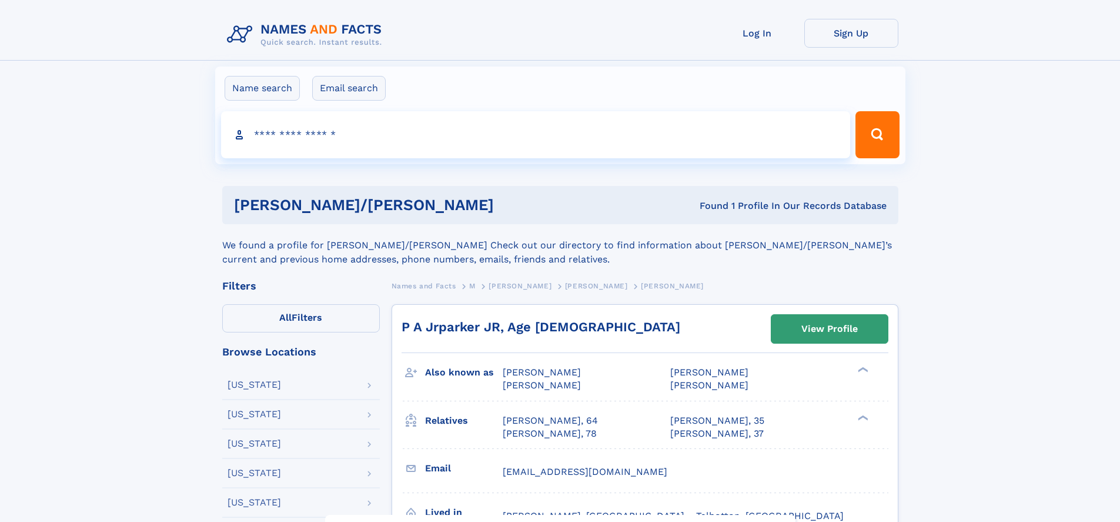 This screenshot has height=522, width=1120. I want to click on span: M, so click(472, 286).